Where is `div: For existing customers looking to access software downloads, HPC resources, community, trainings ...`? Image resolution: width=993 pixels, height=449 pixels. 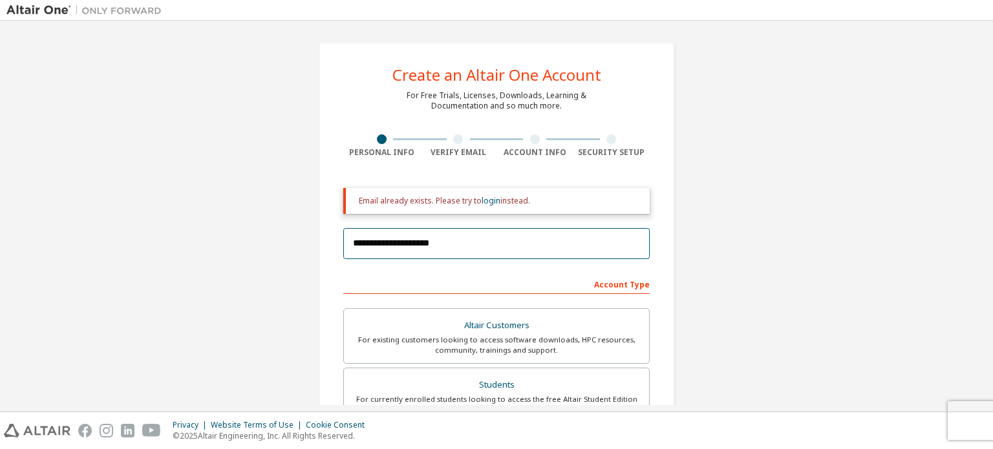 div: For existing customers looking to access software downloads, HPC resources, community, trainings ... is located at coordinates (497, 345).